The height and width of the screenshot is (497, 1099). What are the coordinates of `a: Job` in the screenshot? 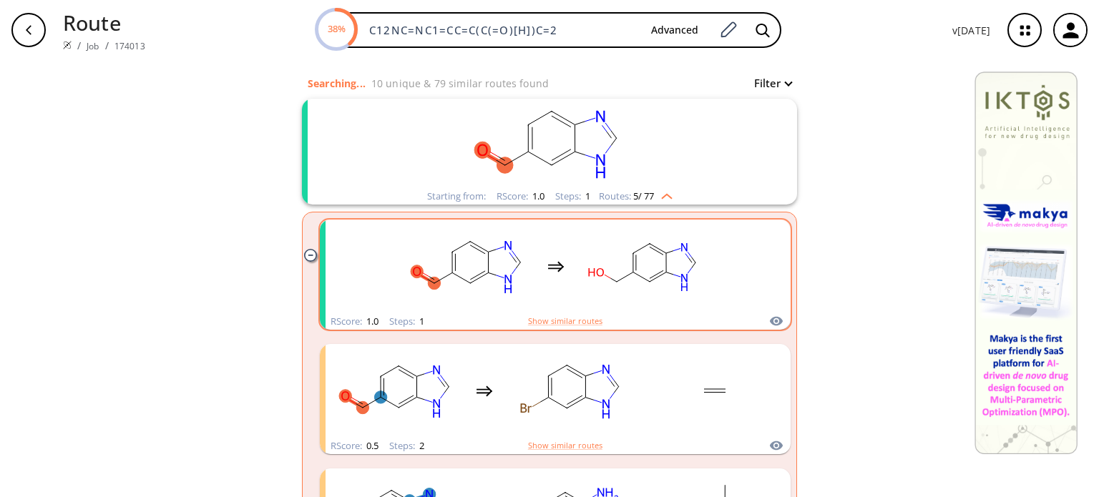 It's located at (92, 46).